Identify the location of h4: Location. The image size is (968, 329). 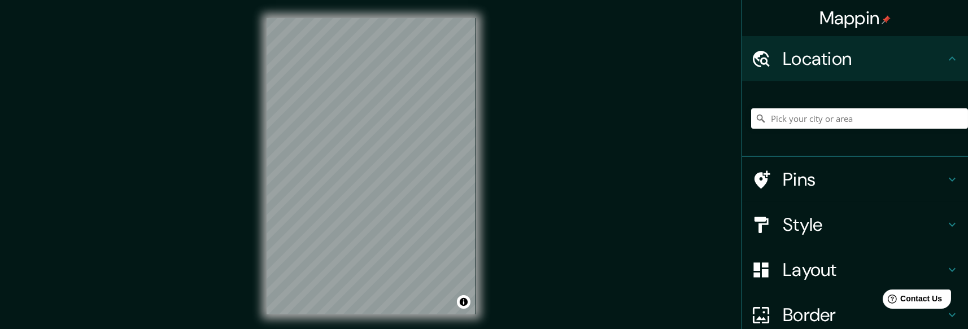
(864, 59).